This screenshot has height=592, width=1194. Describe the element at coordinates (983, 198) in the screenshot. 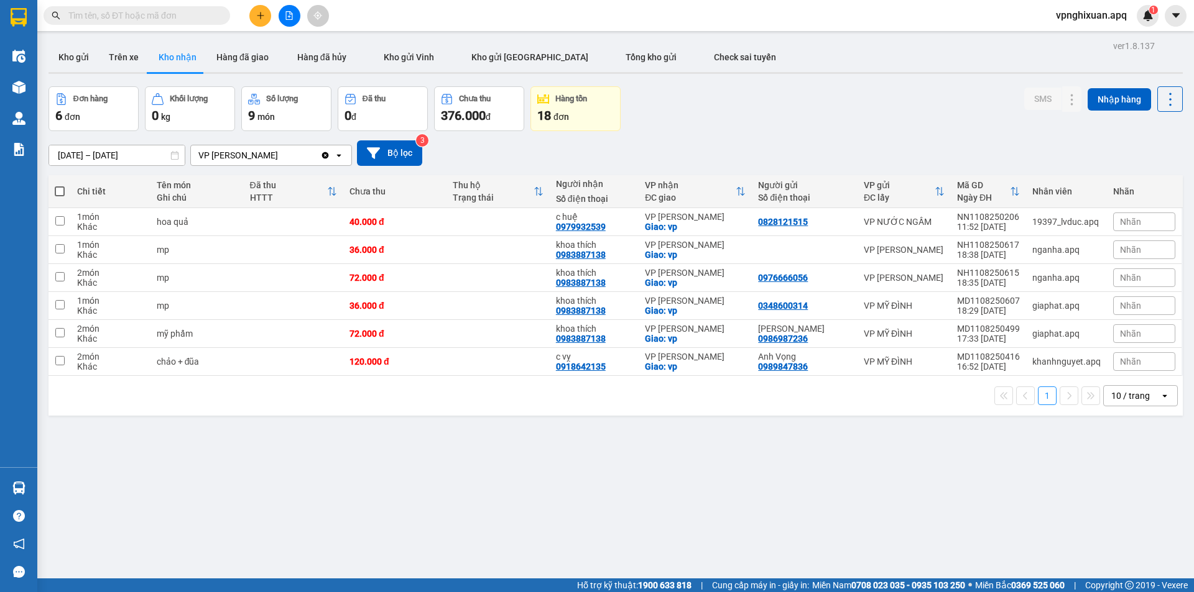

I see `div: Ngày ĐH` at that location.